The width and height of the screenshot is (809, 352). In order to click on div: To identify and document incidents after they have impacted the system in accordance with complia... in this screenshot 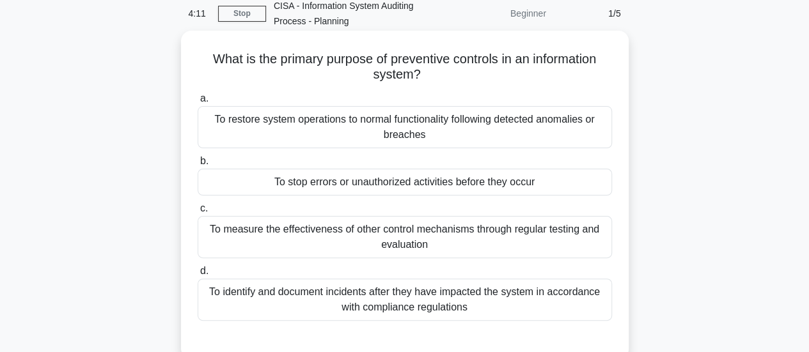, I will do `click(405, 300)`.